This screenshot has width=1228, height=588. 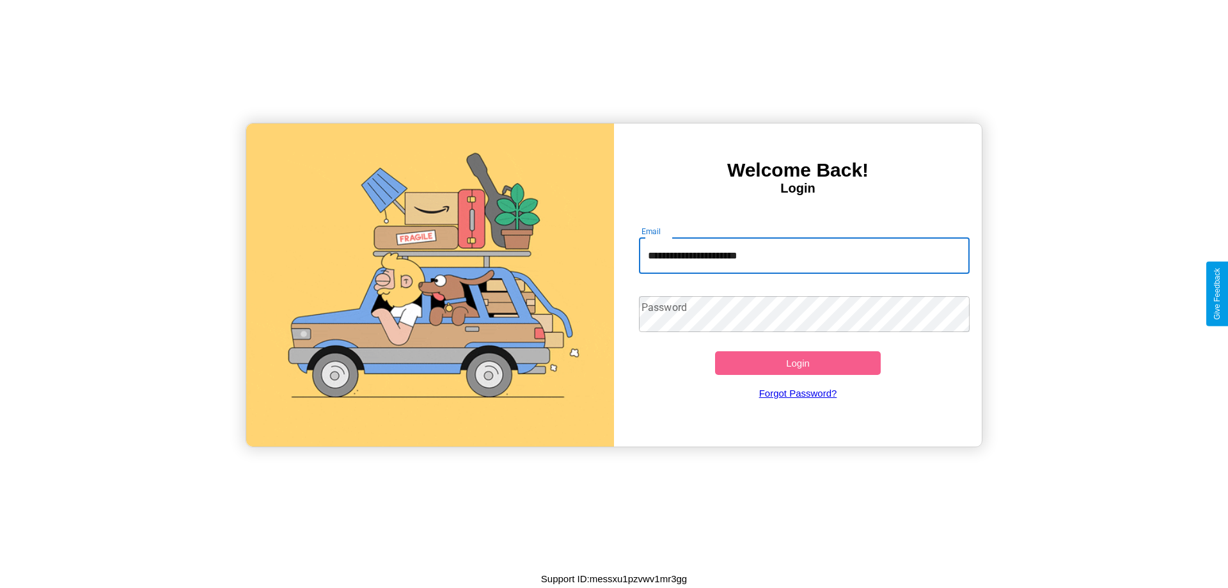 What do you see at coordinates (651, 231) in the screenshot?
I see `label: Email` at bounding box center [651, 231].